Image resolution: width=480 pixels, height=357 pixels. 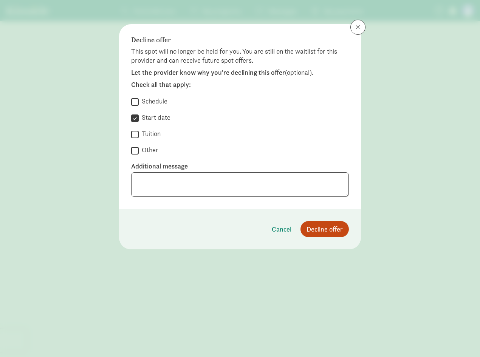 What do you see at coordinates (240, 73) in the screenshot?
I see `p: (optional).` at bounding box center [240, 73].